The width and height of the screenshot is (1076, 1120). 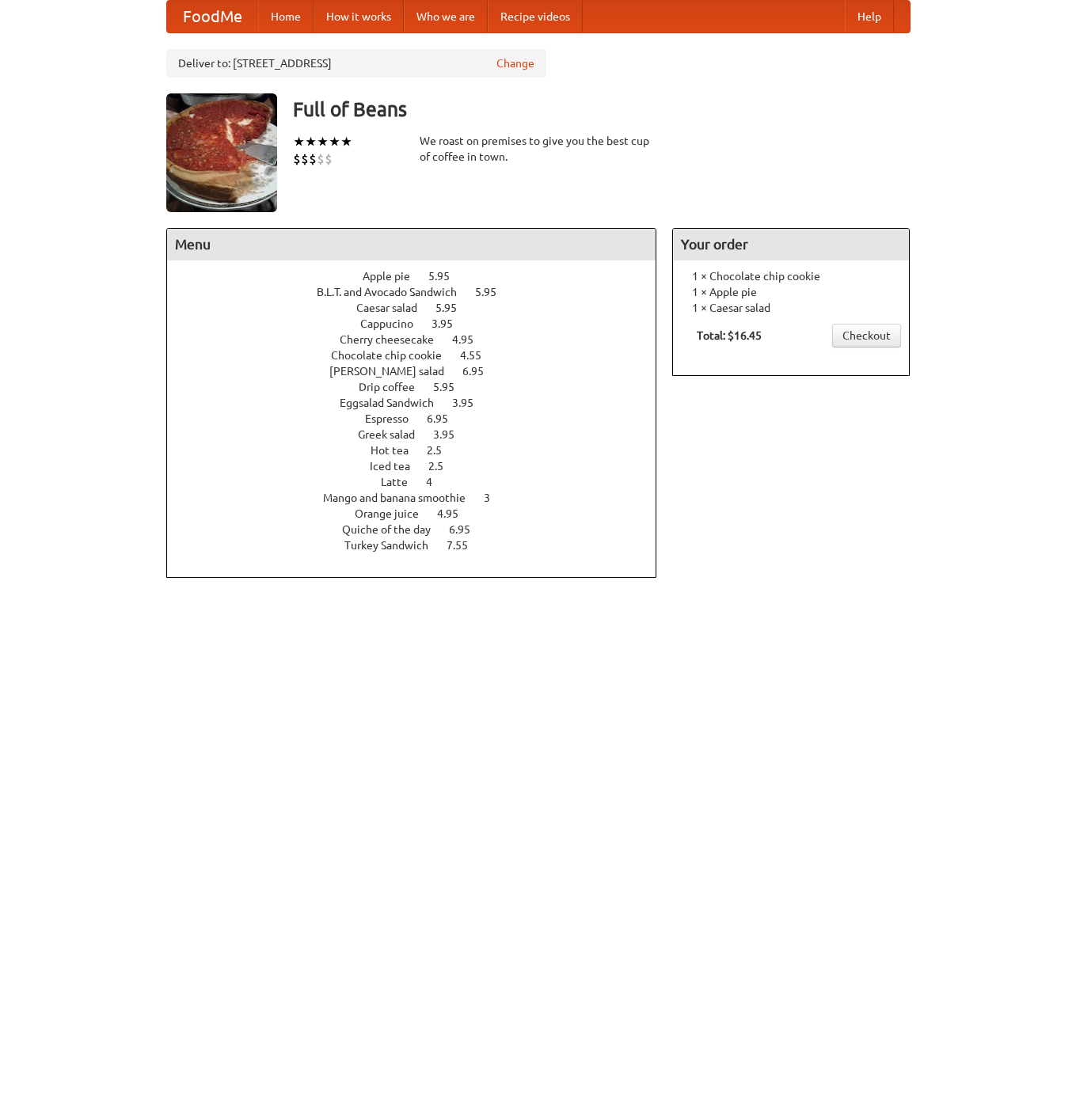 I want to click on a: Greek salad 3.95, so click(x=421, y=435).